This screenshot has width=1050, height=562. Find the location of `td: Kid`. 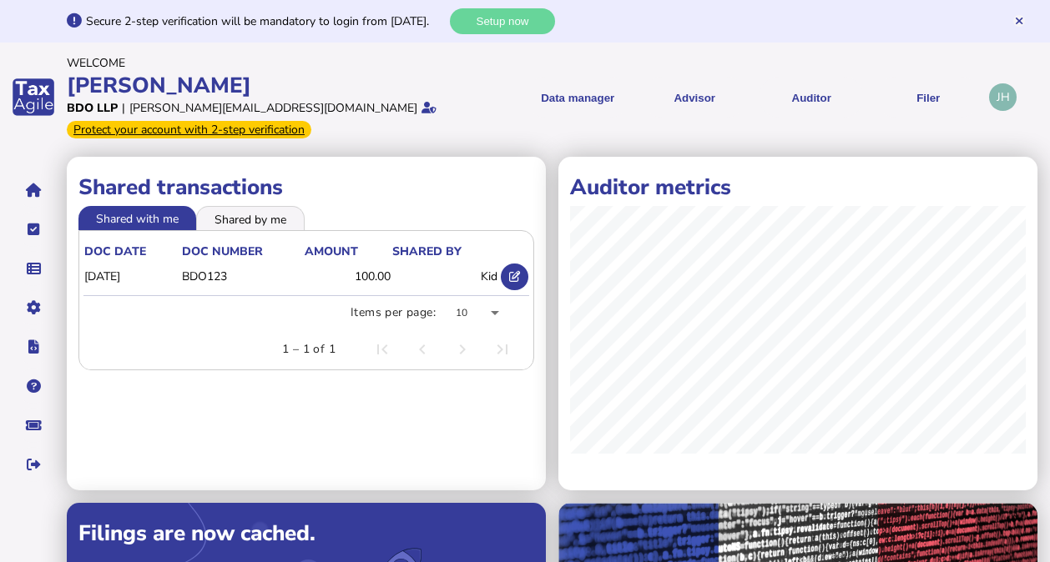

td: Kid is located at coordinates (445, 277).